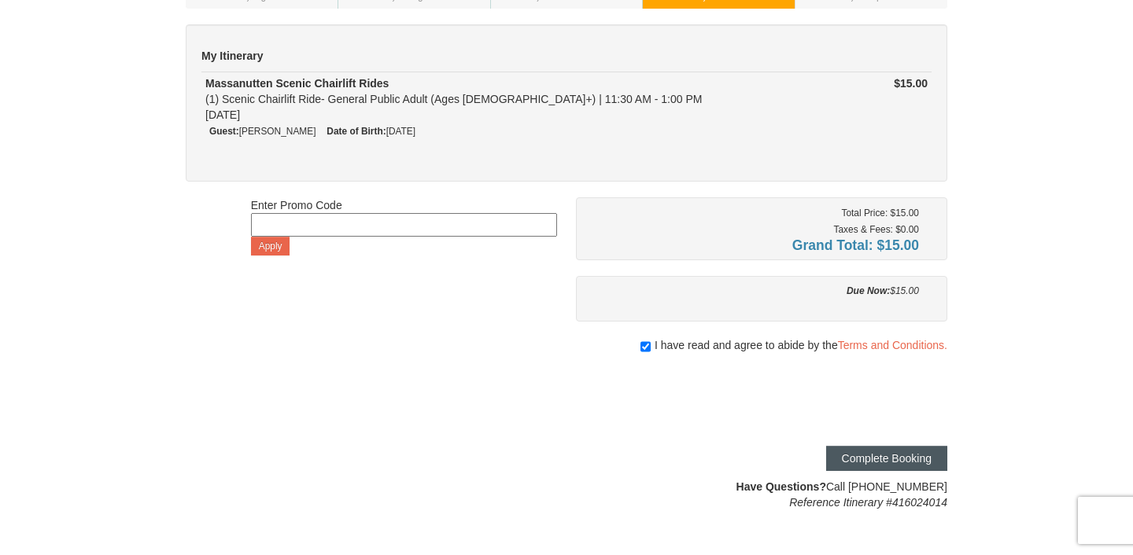 This screenshot has height=555, width=1133. Describe the element at coordinates (297, 83) in the screenshot. I see `strong: Massanutten Scenic Chairlift Rides` at that location.